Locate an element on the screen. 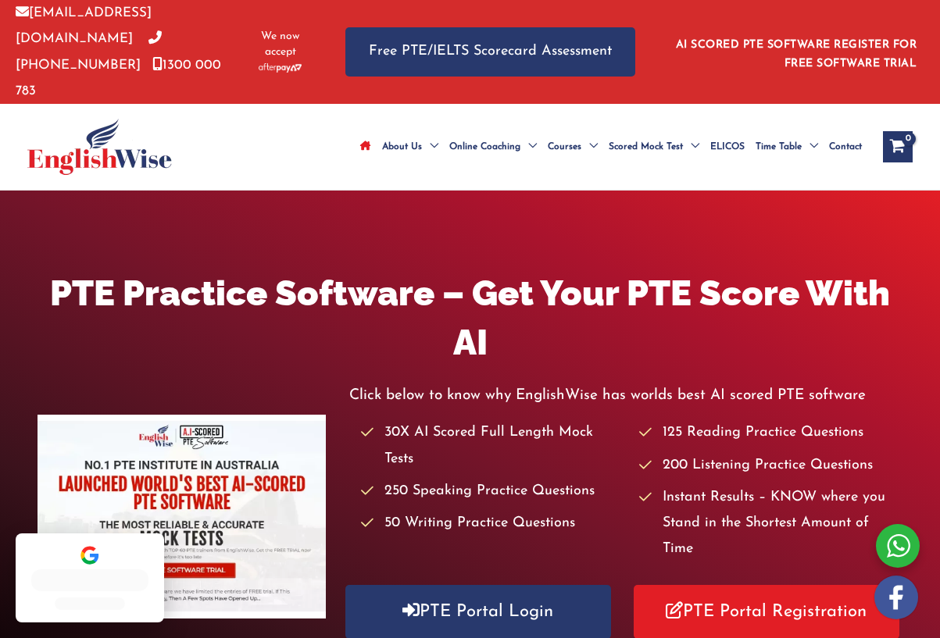  span: Time Table is located at coordinates (778, 147).